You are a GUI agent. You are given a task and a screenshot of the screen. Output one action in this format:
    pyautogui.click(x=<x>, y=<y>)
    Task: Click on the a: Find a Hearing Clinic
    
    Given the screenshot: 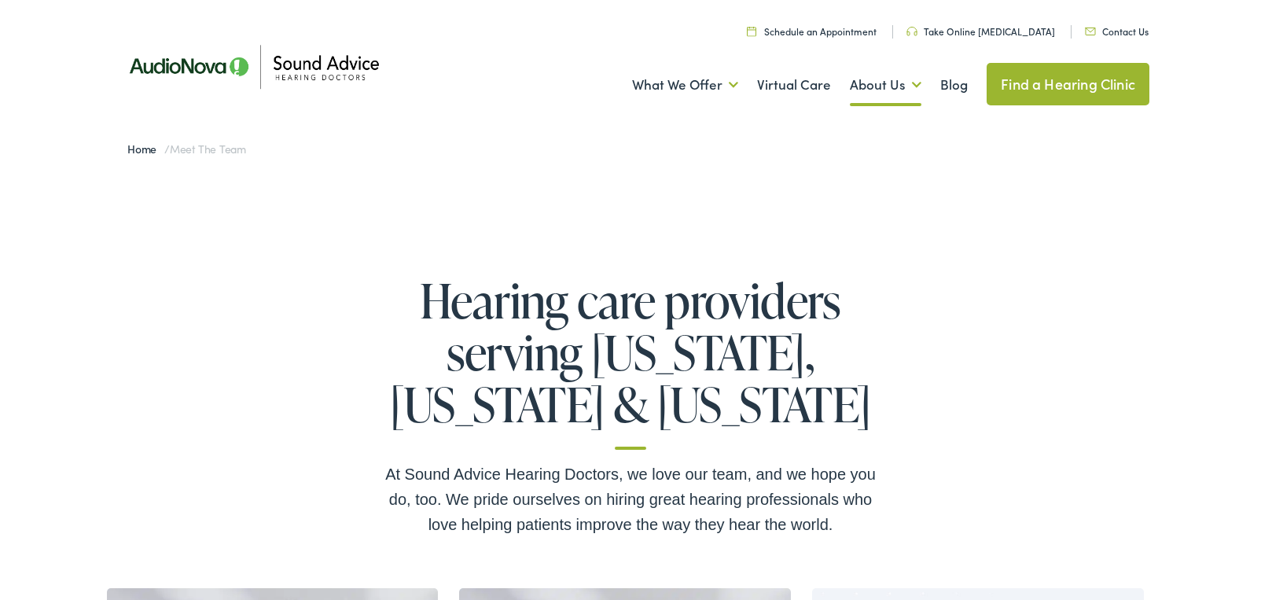 What is the action you would take?
    pyautogui.click(x=1068, y=84)
    